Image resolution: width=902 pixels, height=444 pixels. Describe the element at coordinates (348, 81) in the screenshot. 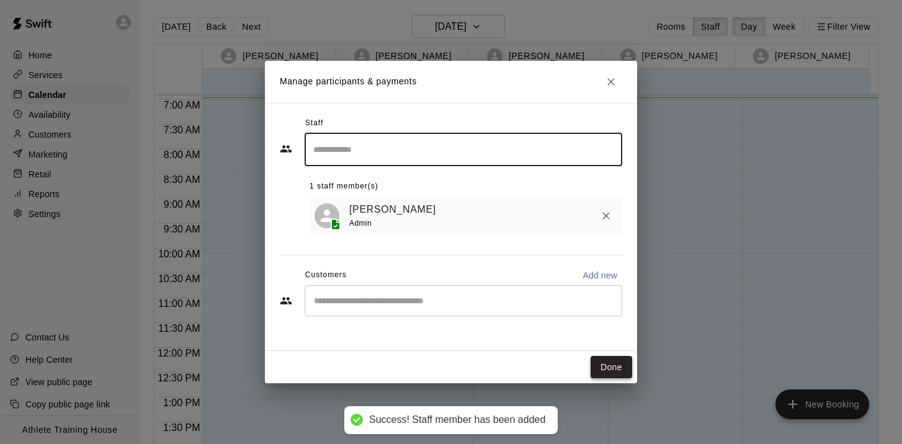

I see `p: Manage participants & payments` at that location.